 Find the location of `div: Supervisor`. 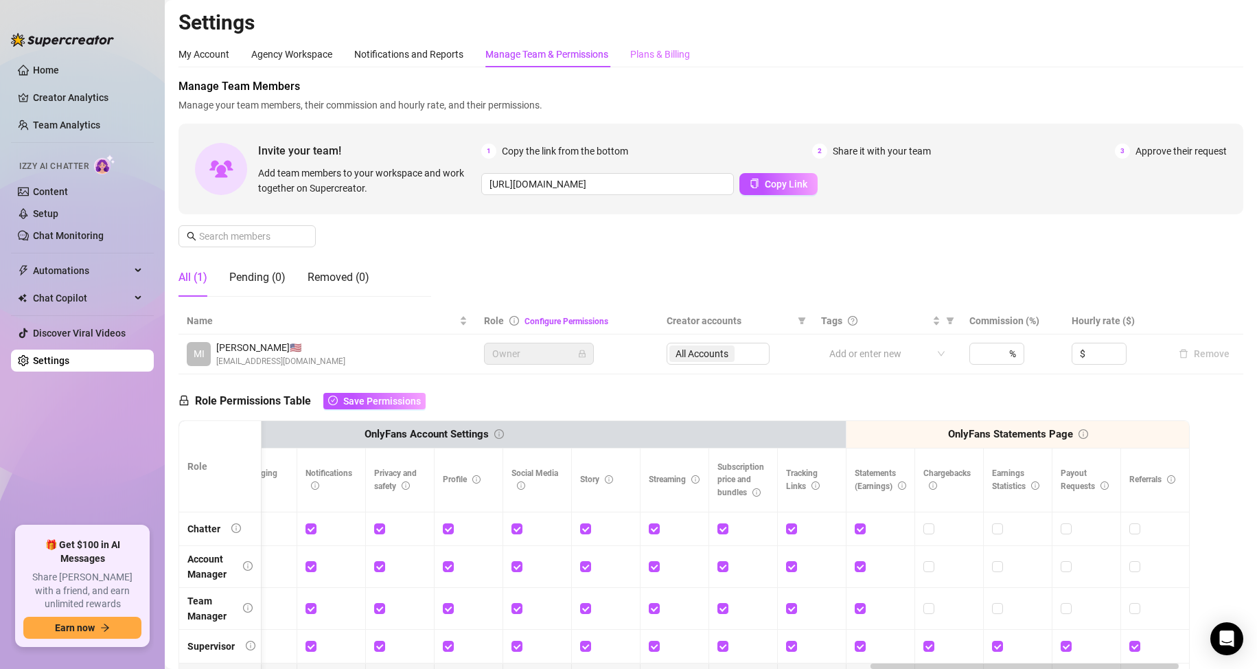

div: Supervisor is located at coordinates (211, 646).